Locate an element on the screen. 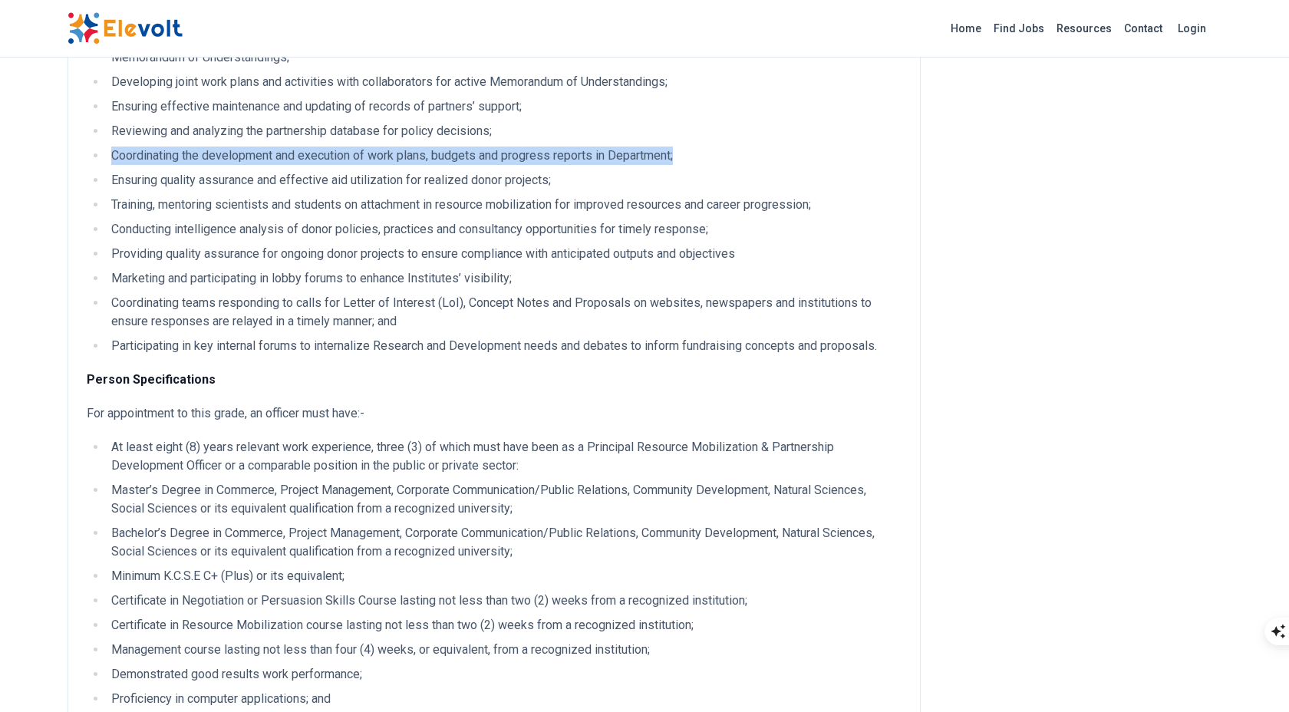 This screenshot has width=1289, height=712. li: Master’s Degree in Commerce, Project Management, Corporate Communication/Public Relations, Commun... is located at coordinates (504, 499).